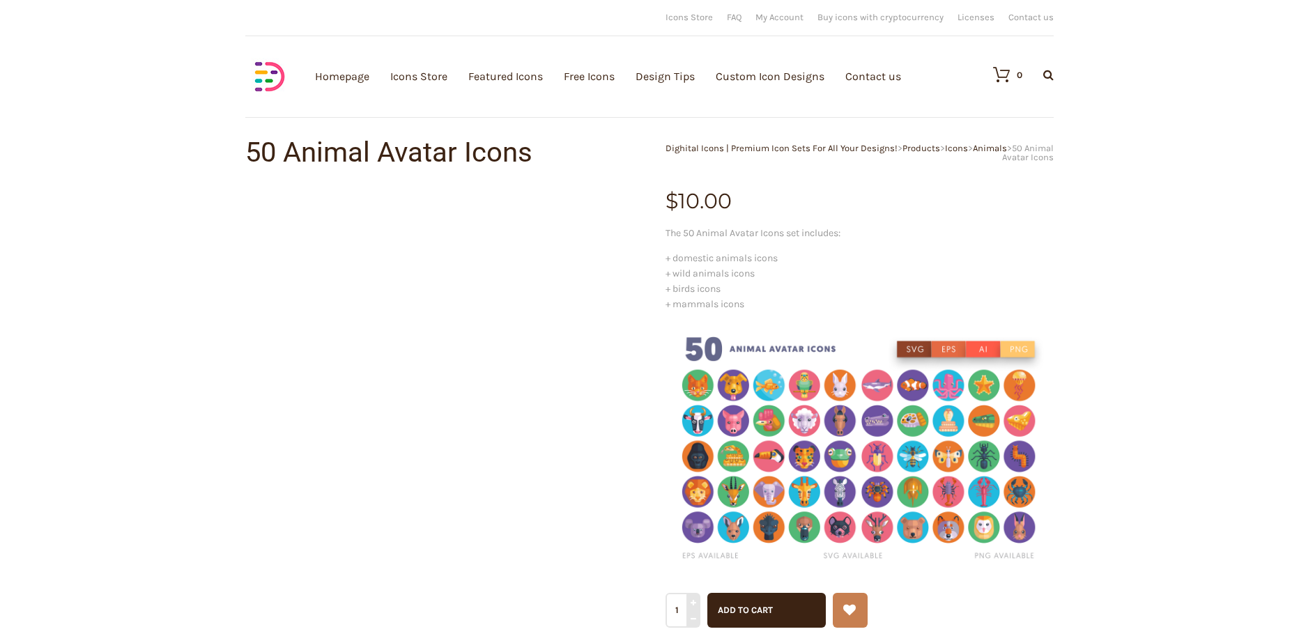 This screenshot has height=643, width=1299. I want to click on a: Dighital Icons | Premium Icon Sets For All Your Designs!, so click(781, 148).